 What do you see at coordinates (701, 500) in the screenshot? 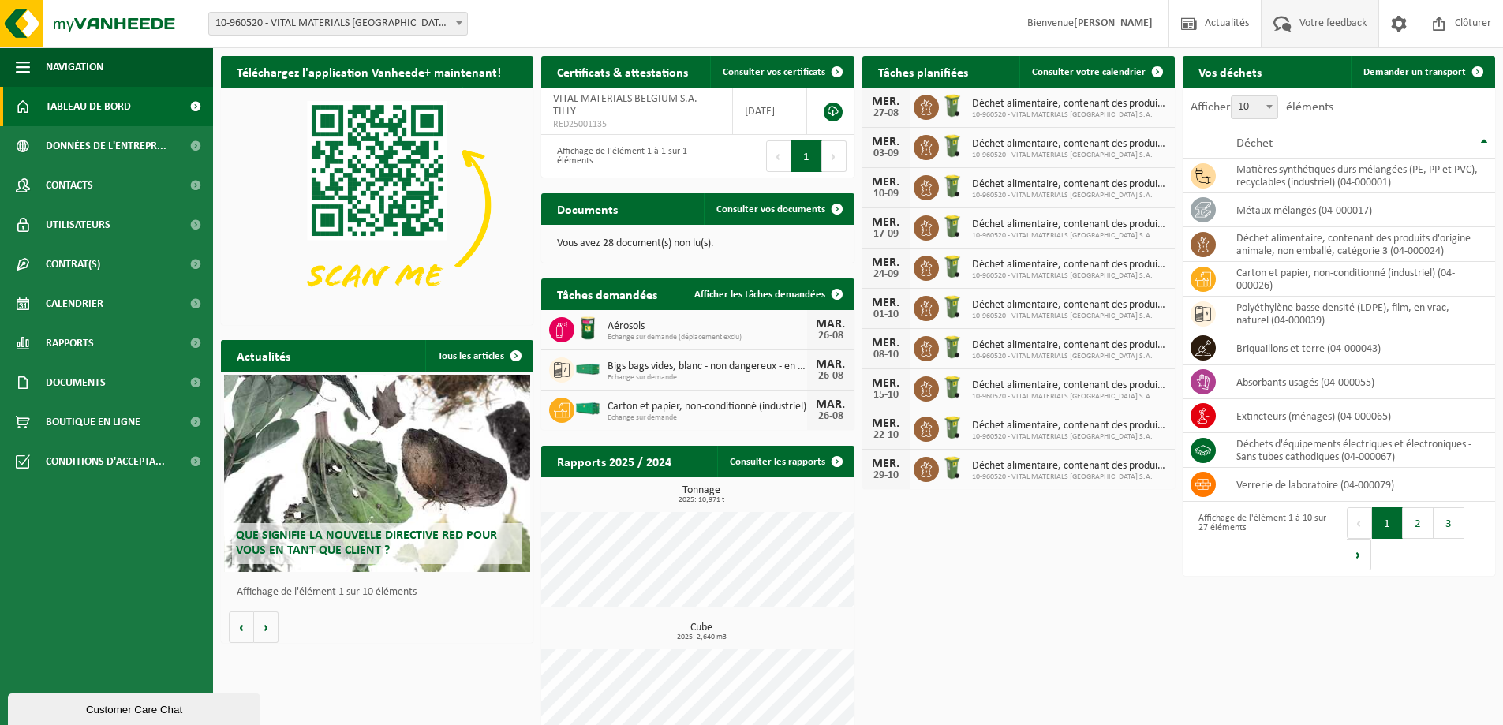
I see `span: 2025: 10,971 t` at bounding box center [701, 500].